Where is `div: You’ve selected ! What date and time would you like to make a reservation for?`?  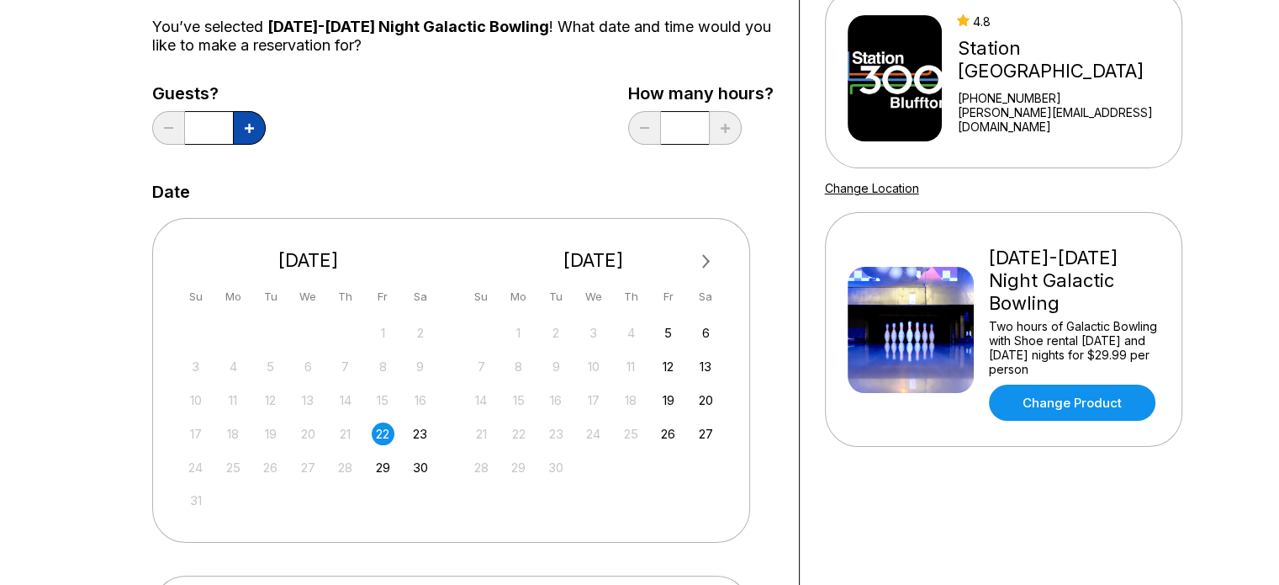 div: You’ve selected ! What date and time would you like to make a reservation for? is located at coordinates (463, 36).